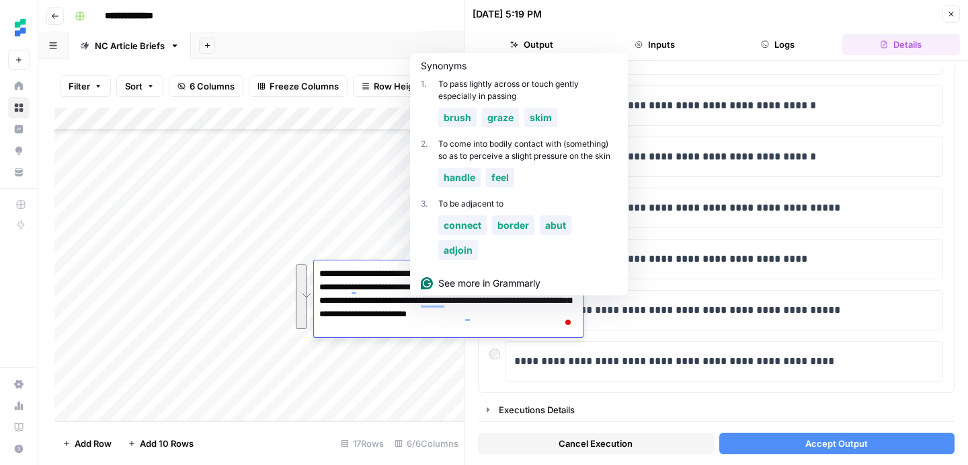 This screenshot has width=968, height=465. What do you see at coordinates (304, 86) in the screenshot?
I see `span: Freeze Columns` at bounding box center [304, 86].